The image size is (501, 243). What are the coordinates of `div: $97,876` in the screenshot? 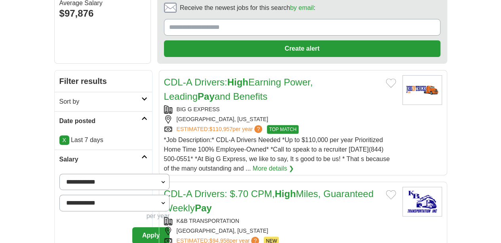 It's located at (103, 13).